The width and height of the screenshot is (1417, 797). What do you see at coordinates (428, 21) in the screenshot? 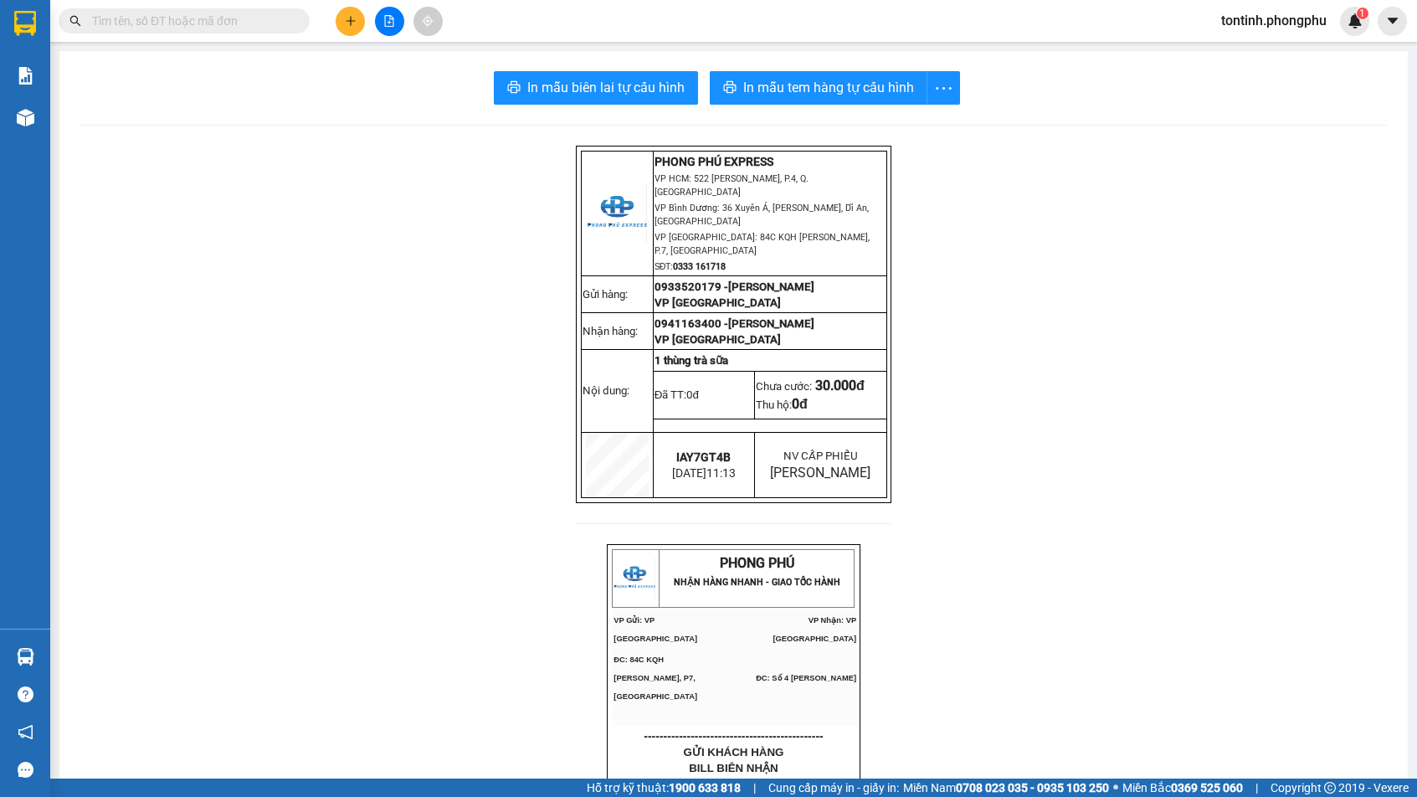
I see `button: aim` at bounding box center [428, 21].